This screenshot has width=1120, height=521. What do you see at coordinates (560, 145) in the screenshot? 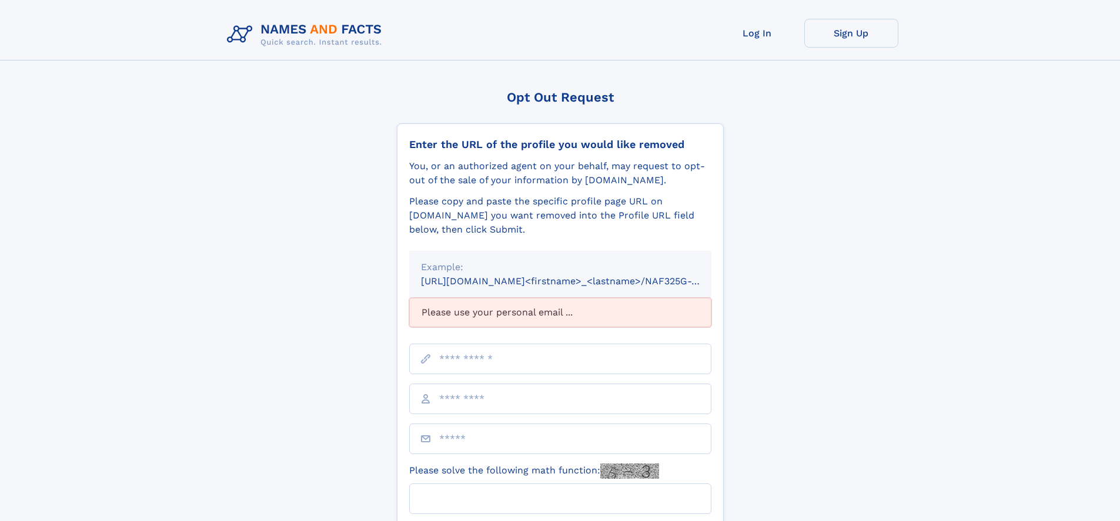
I see `div: Enter the URL of the profile you would like removed` at bounding box center [560, 145].